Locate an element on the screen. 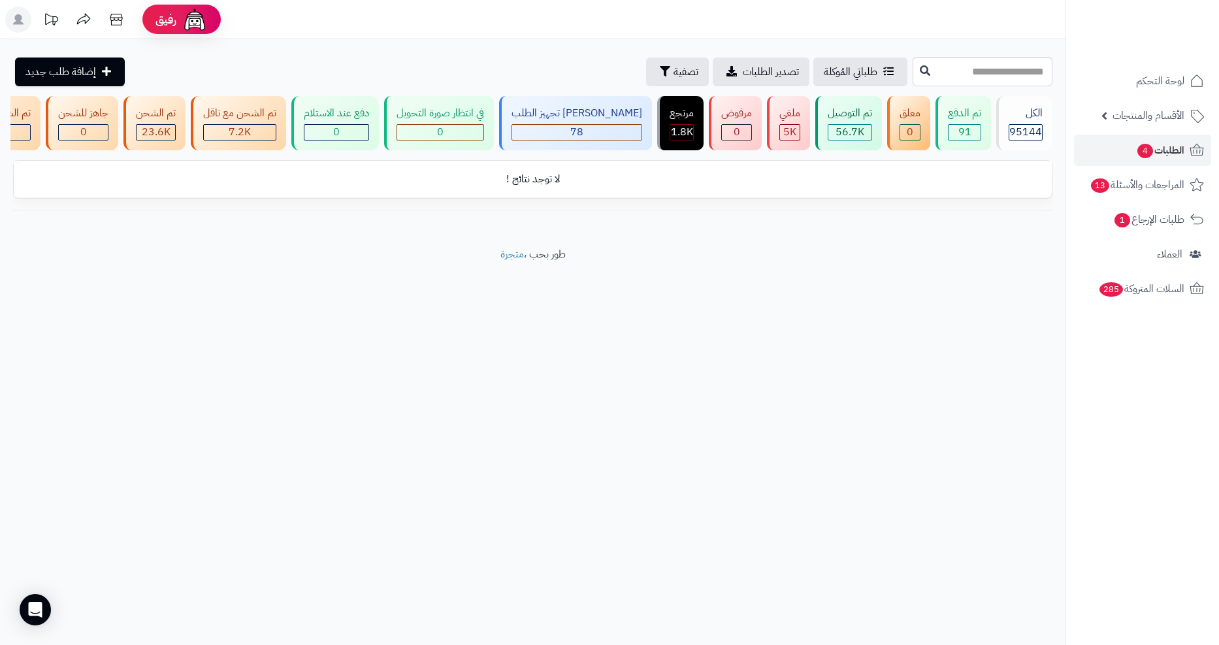  div: 56665 is located at coordinates (850, 132).